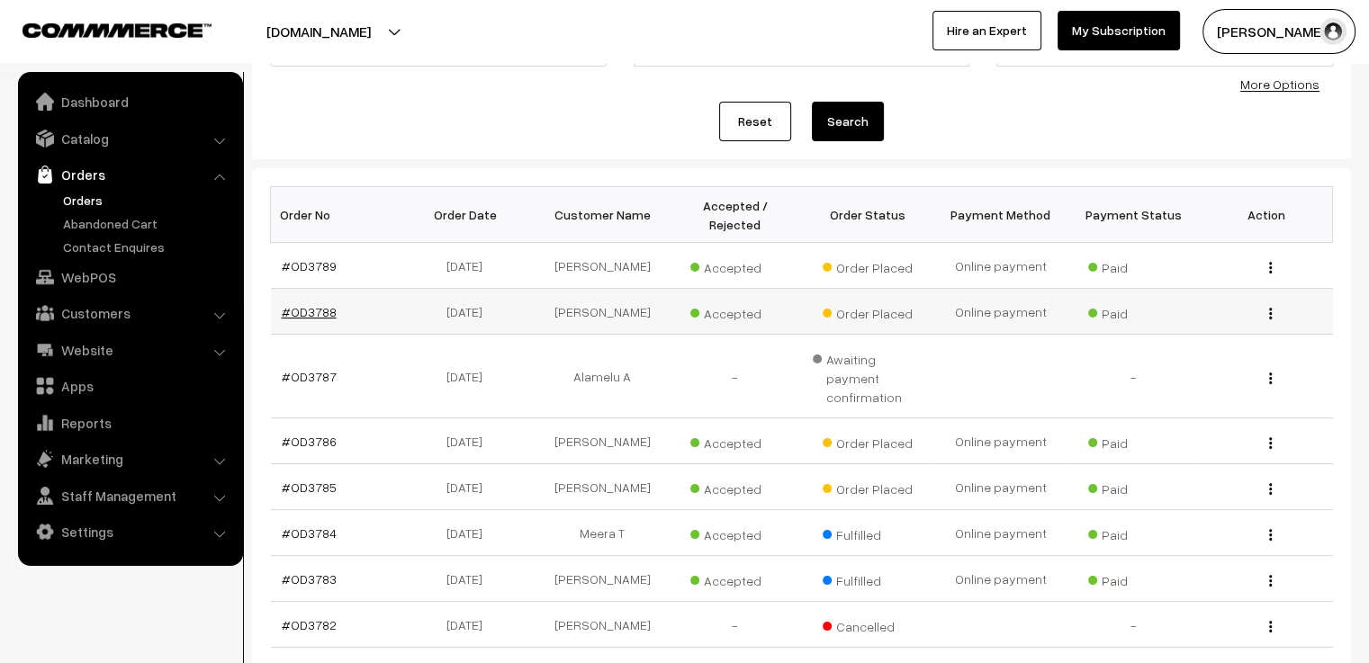 This screenshot has height=663, width=1369. Describe the element at coordinates (848, 121) in the screenshot. I see `button: Search` at that location.